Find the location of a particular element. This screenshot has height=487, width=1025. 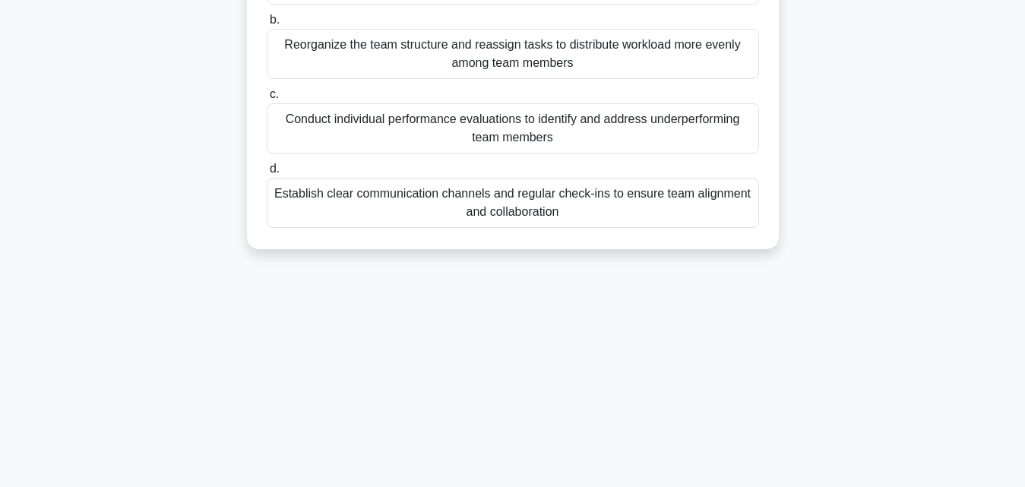

div: Reorganize the team structure and reassign tasks to distribute workload more evenly among team me... is located at coordinates (513, 54).